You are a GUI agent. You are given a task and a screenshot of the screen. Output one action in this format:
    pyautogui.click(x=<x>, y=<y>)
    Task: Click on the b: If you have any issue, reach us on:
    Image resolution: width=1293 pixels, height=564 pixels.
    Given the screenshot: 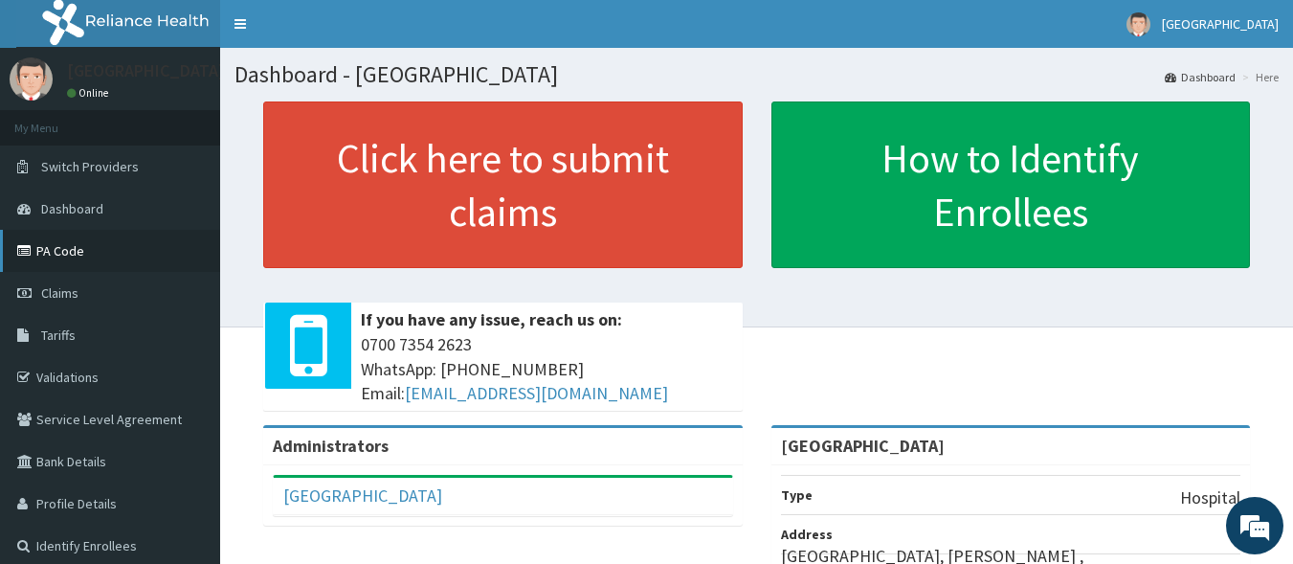 What is the action you would take?
    pyautogui.click(x=491, y=319)
    